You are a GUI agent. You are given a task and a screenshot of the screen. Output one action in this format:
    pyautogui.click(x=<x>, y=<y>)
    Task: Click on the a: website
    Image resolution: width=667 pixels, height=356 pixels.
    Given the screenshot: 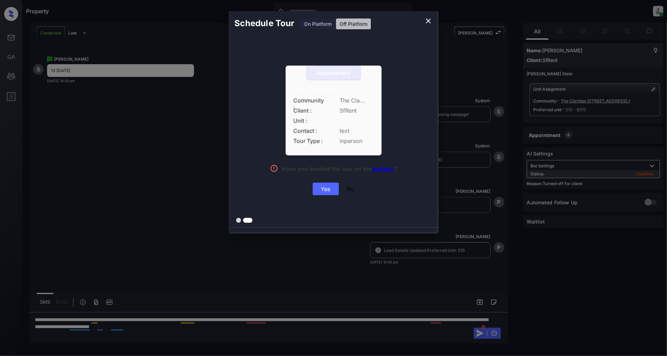 What is the action you would take?
    pyautogui.click(x=383, y=169)
    